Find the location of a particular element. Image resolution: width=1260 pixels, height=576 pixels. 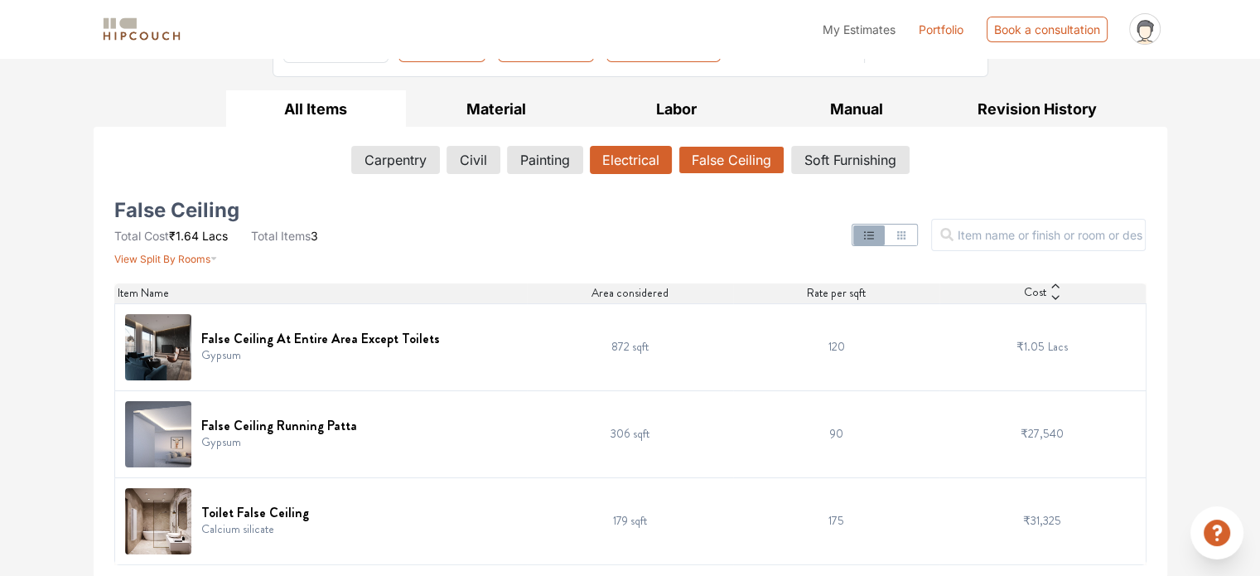

img: logo-horizontal.svg is located at coordinates (142, 29).